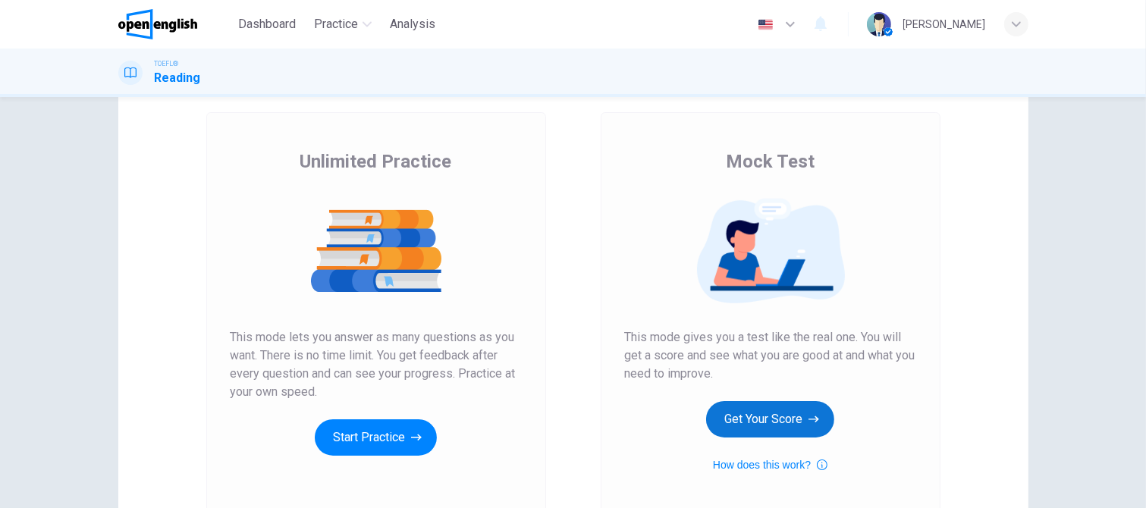  Describe the element at coordinates (771, 356) in the screenshot. I see `span: This mode gives you a test like the real one. You will get a score and see what you are good at a...` at that location.